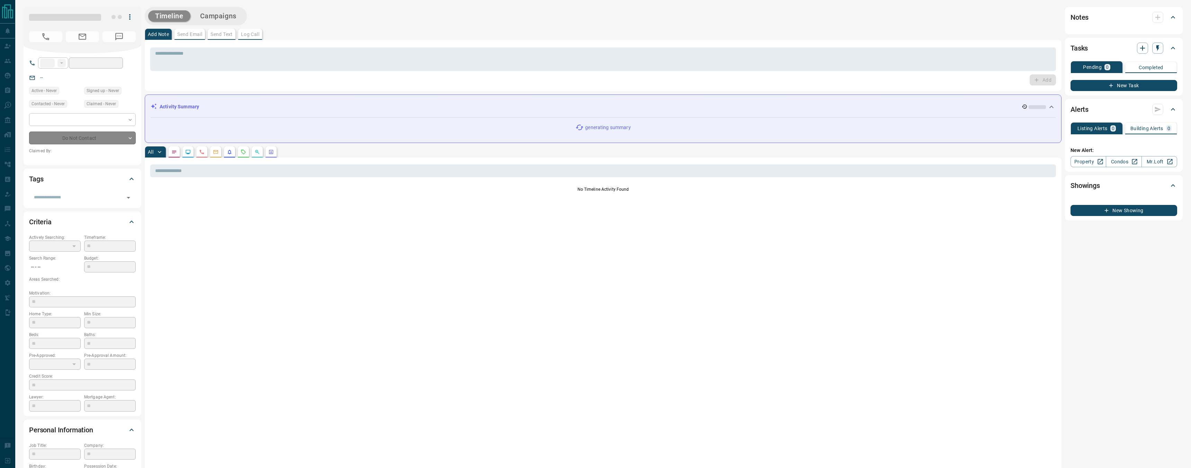  Describe the element at coordinates (61, 430) in the screenshot. I see `h2: Personal Information` at that location.